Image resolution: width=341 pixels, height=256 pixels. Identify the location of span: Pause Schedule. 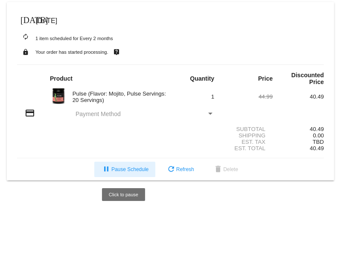
(125, 169).